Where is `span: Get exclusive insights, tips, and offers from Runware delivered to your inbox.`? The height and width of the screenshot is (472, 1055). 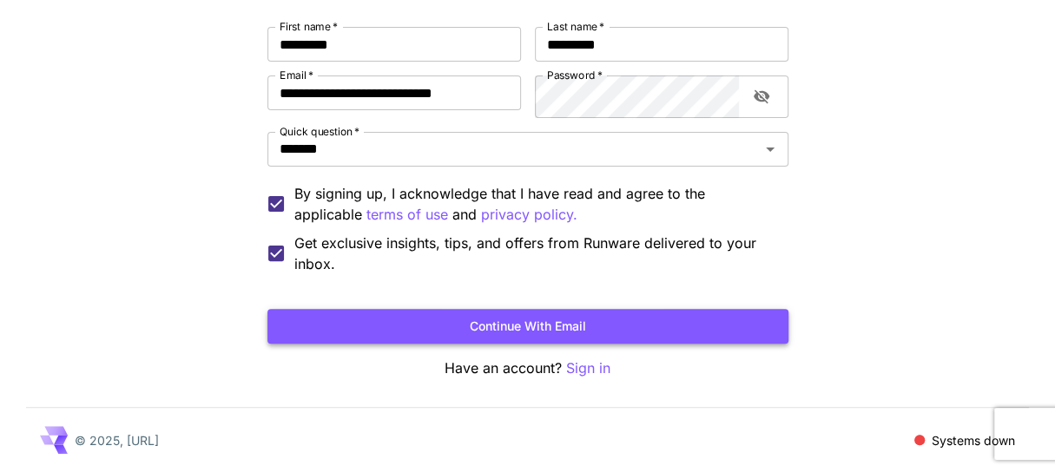
span: Get exclusive insights, tips, and offers from Runware delivered to your inbox. is located at coordinates (534, 254).